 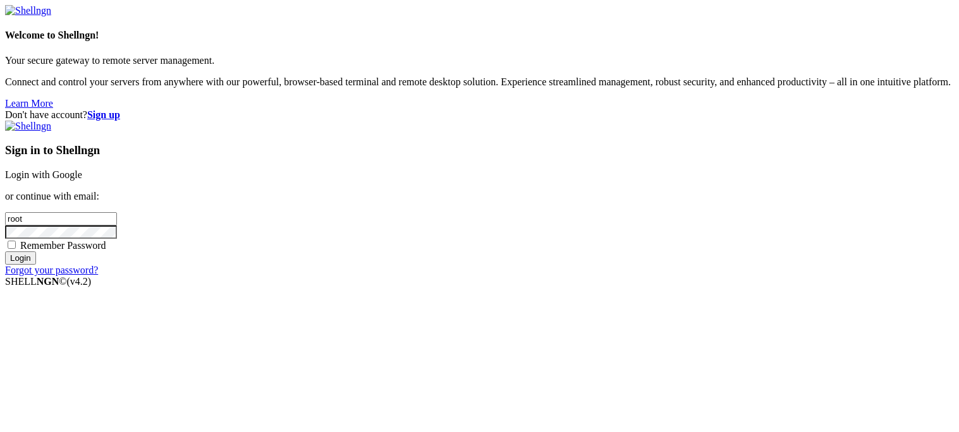 What do you see at coordinates (48, 281) in the screenshot?
I see `span: SHELL ©` at bounding box center [48, 281].